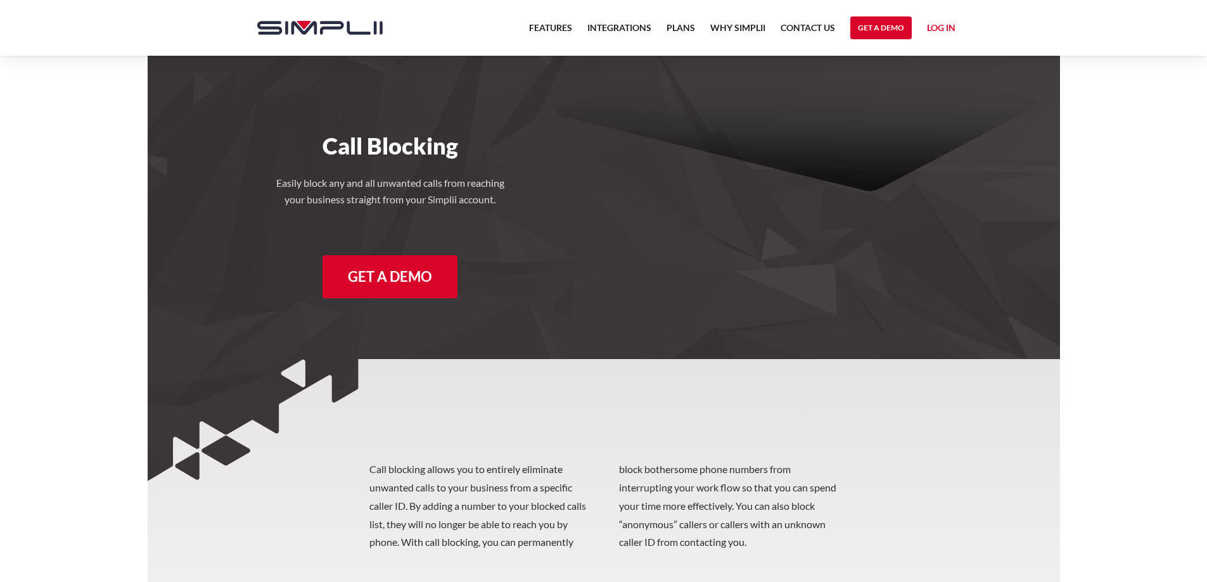 This screenshot has height=582, width=1207. Describe the element at coordinates (390, 191) in the screenshot. I see `h4: Easily block any and all unwanted calls from reaching your business straight from your Simplii ac...` at that location.